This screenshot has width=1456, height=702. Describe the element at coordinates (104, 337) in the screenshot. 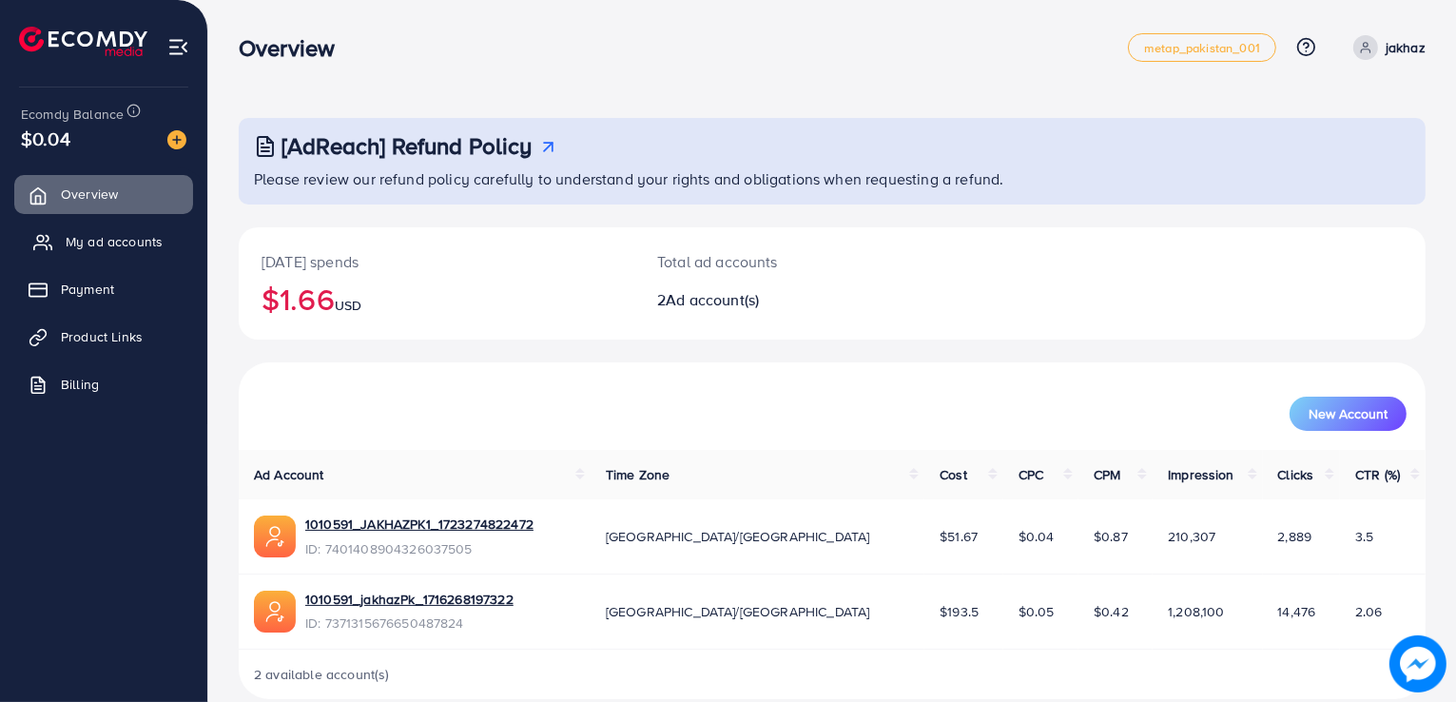

I see `a: Product Links` at that location.